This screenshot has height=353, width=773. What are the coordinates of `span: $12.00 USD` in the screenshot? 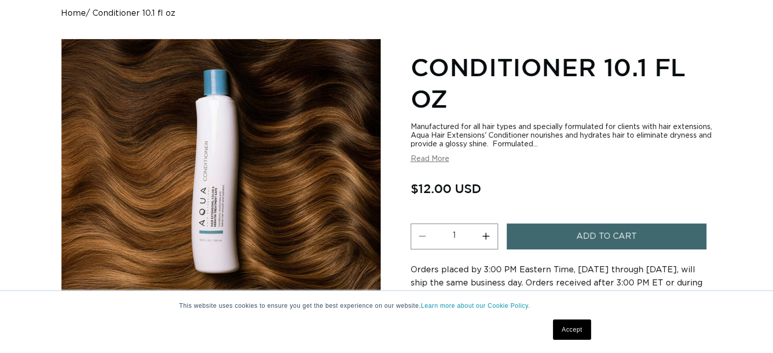 It's located at (446, 188).